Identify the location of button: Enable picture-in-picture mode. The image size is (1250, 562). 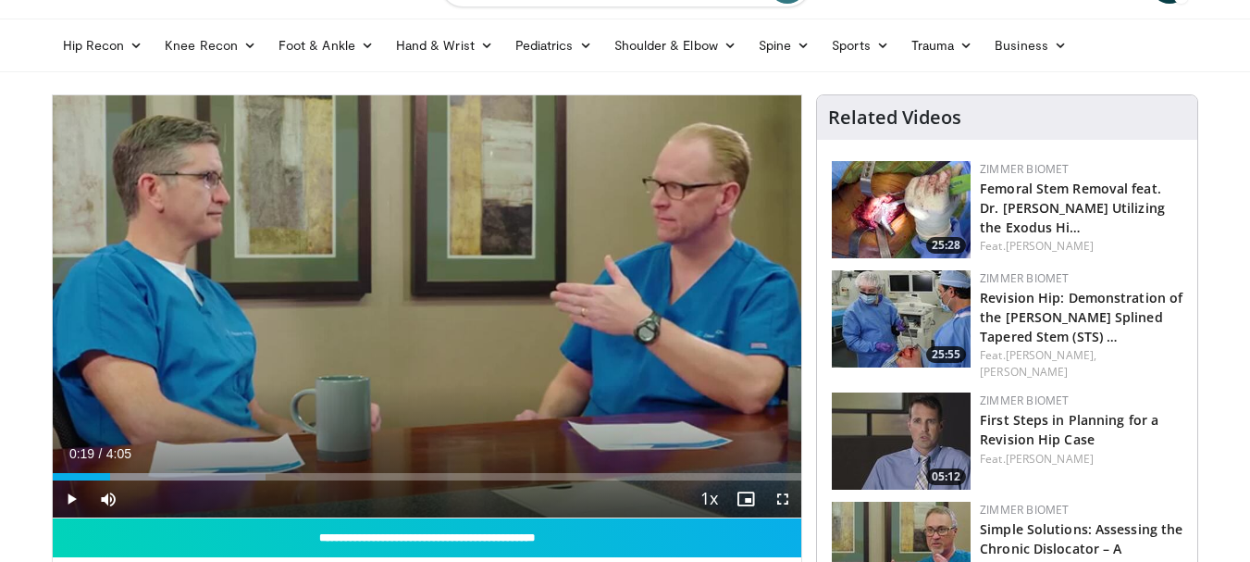
(746, 499).